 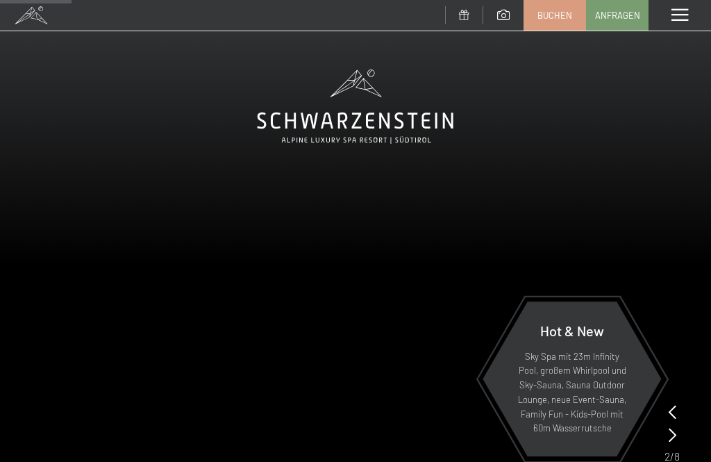 What do you see at coordinates (555, 15) in the screenshot?
I see `a: Buchen` at bounding box center [555, 15].